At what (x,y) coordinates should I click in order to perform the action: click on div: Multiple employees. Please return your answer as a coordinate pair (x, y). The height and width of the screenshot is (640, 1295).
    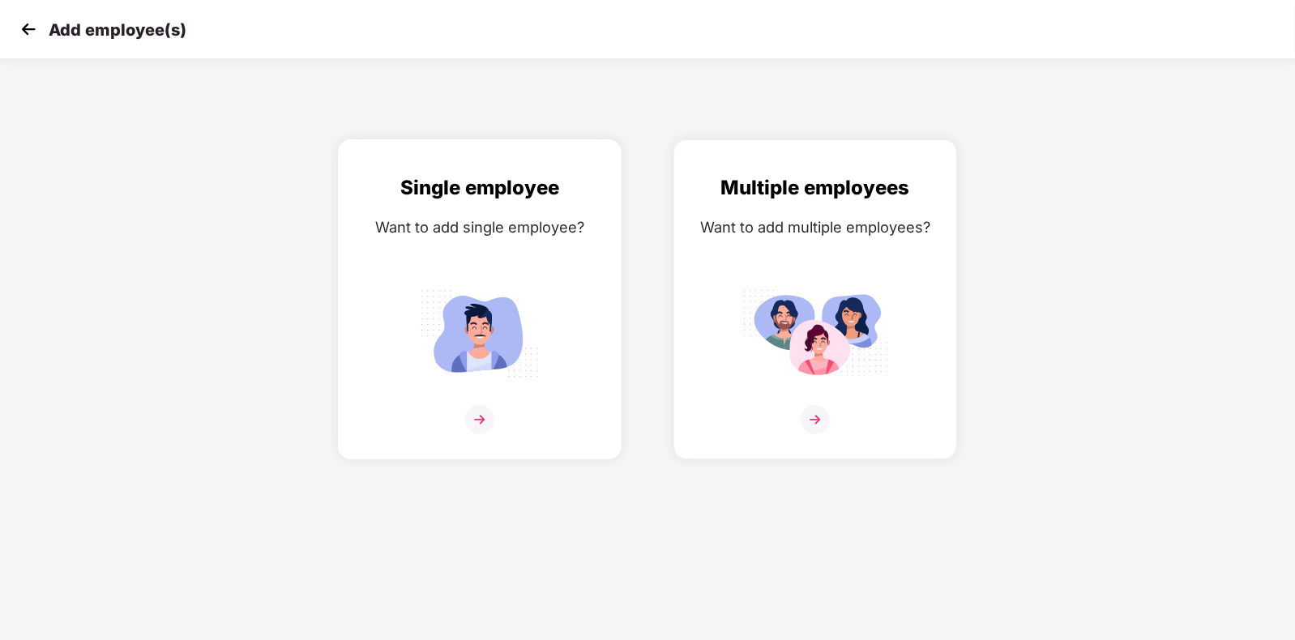
    Looking at the image, I should click on (815, 188).